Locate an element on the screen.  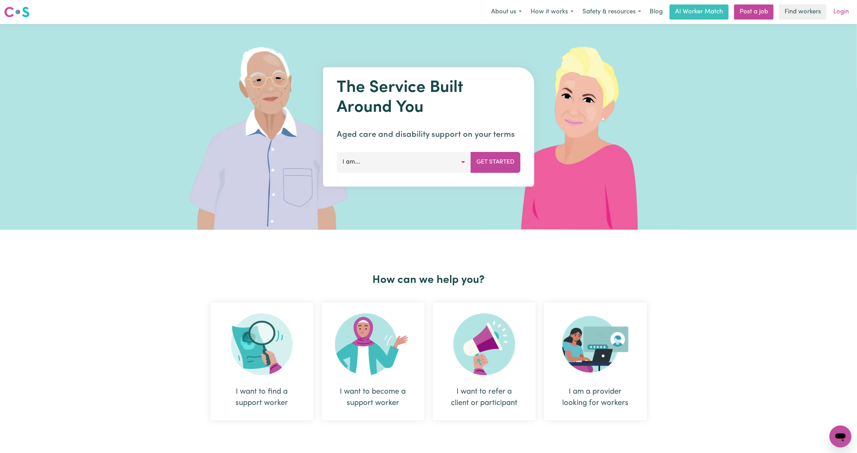
button: Get Started is located at coordinates (495, 162).